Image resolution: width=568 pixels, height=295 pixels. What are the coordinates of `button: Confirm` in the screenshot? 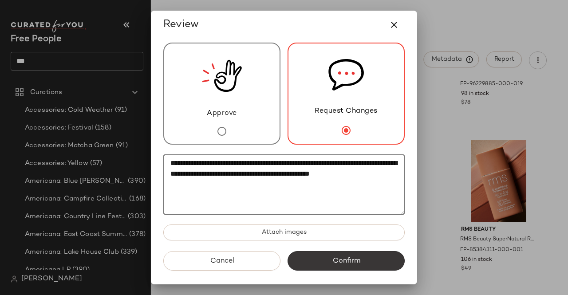 It's located at (346, 261).